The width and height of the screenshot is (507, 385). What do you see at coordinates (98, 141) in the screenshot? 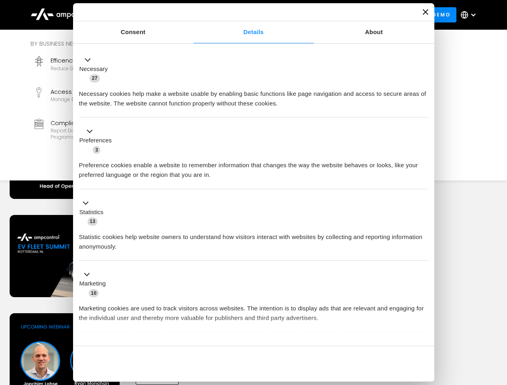
I see `button: Preferences (3)` at bounding box center [98, 141].